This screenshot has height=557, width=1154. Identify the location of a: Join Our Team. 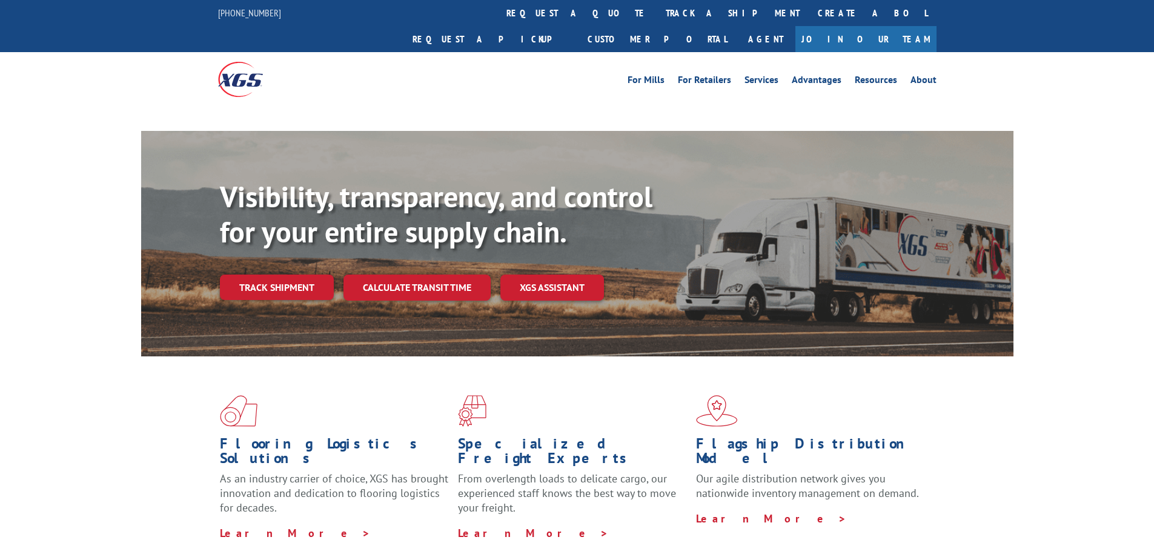
(866, 39).